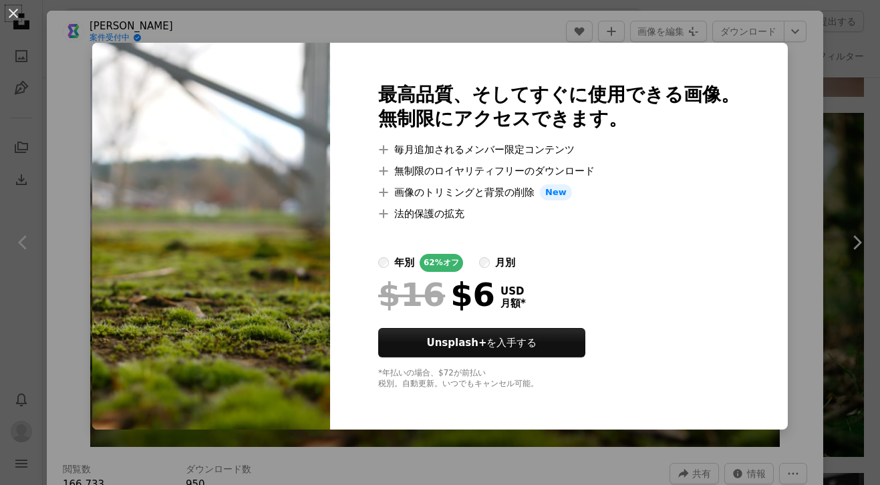  I want to click on input: 年別62%オフ, so click(384, 263).